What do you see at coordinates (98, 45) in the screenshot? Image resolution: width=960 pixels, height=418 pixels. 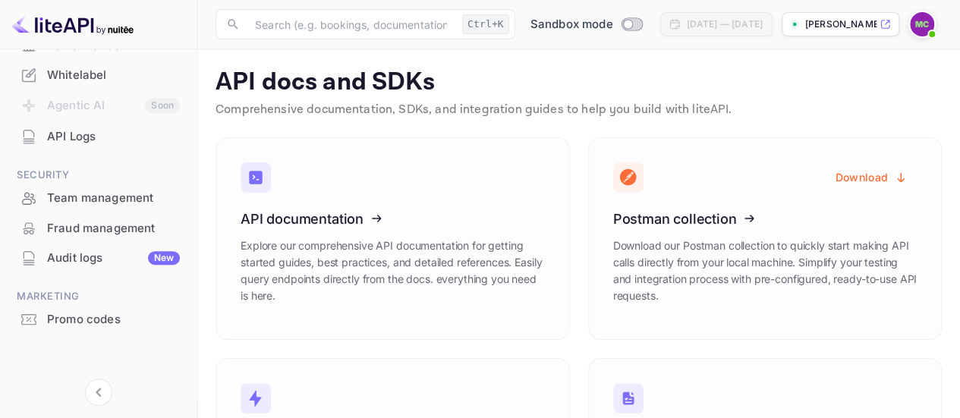 I see `a: Performance` at bounding box center [98, 45].